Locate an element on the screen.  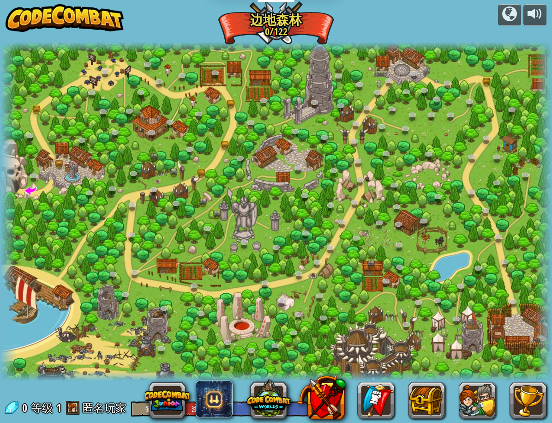
button: 登录 is located at coordinates (152, 408).